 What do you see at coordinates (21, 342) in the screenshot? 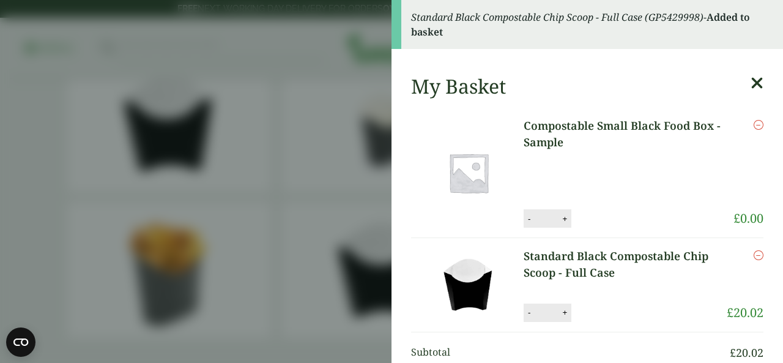
I see `button: Open CMP widget` at bounding box center [21, 342].